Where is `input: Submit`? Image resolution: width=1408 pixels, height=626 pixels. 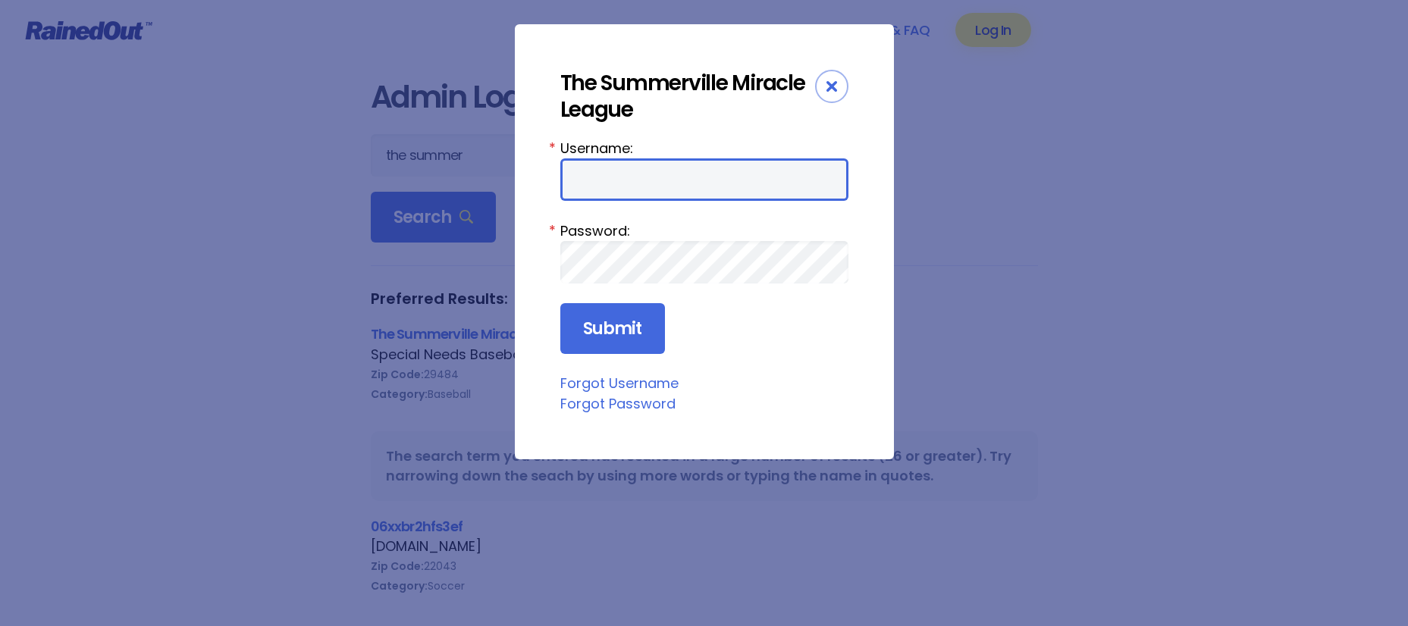
input: Submit is located at coordinates (612, 329).